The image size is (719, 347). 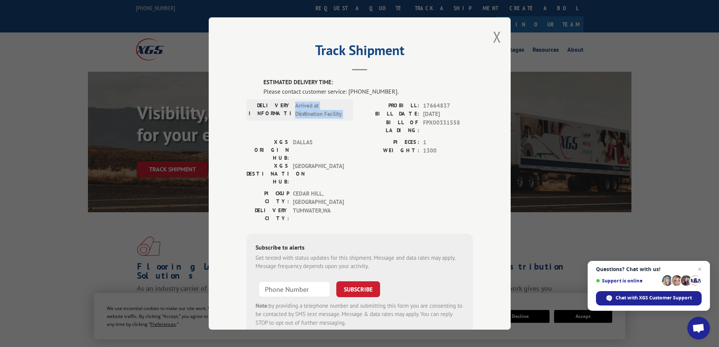 I want to click on span: Chat with XGS Customer Support, so click(x=654, y=298).